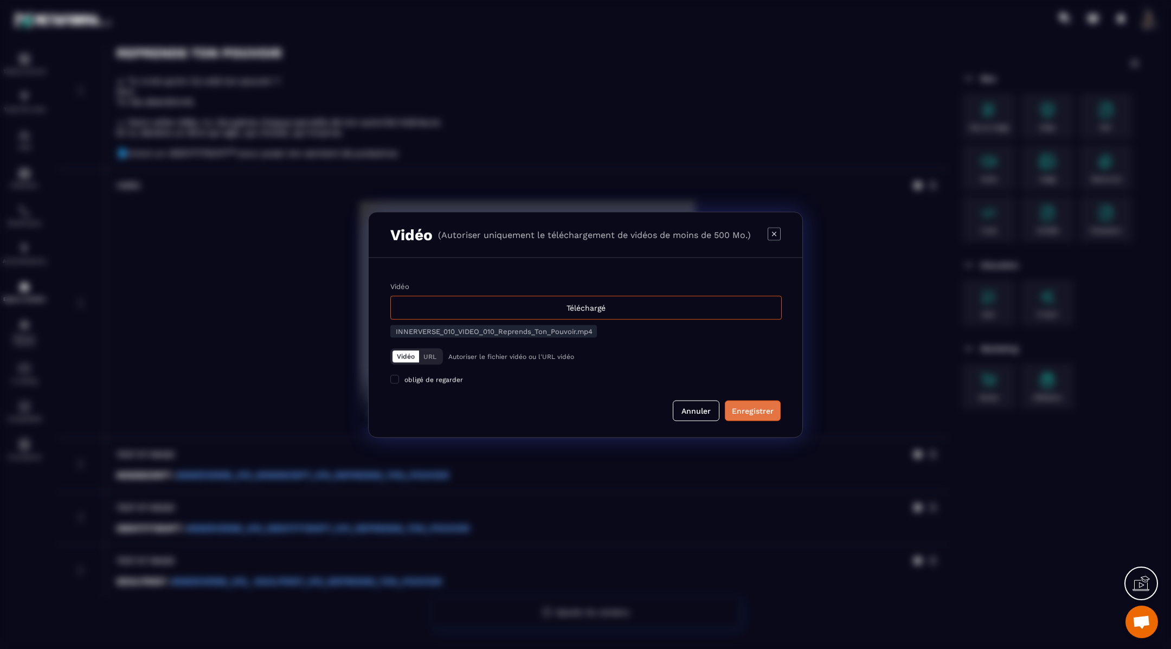  Describe the element at coordinates (752, 410) in the screenshot. I see `div: Enregistrer` at that location.